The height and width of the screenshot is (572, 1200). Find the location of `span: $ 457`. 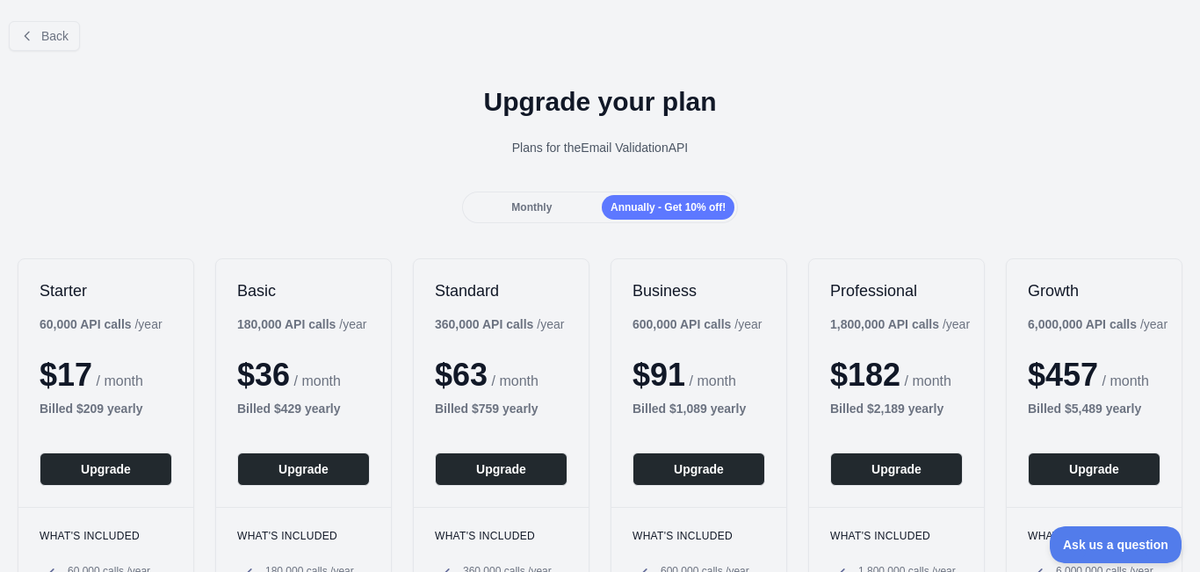

span: $ 457 is located at coordinates (1063, 374).